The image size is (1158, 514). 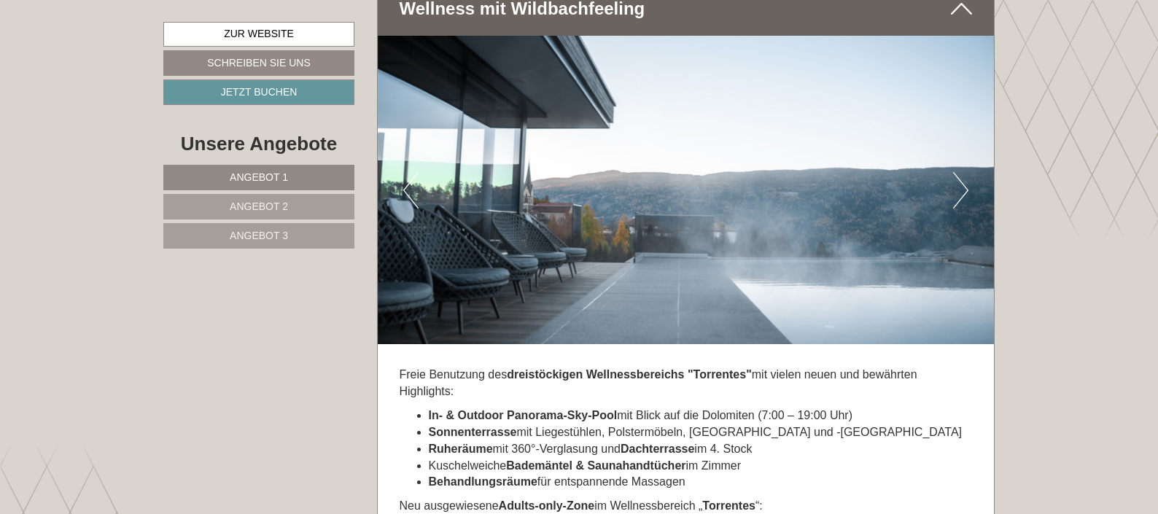 I want to click on strong: dreistöckigen Wellnessbereichs "Torrentes", so click(x=629, y=374).